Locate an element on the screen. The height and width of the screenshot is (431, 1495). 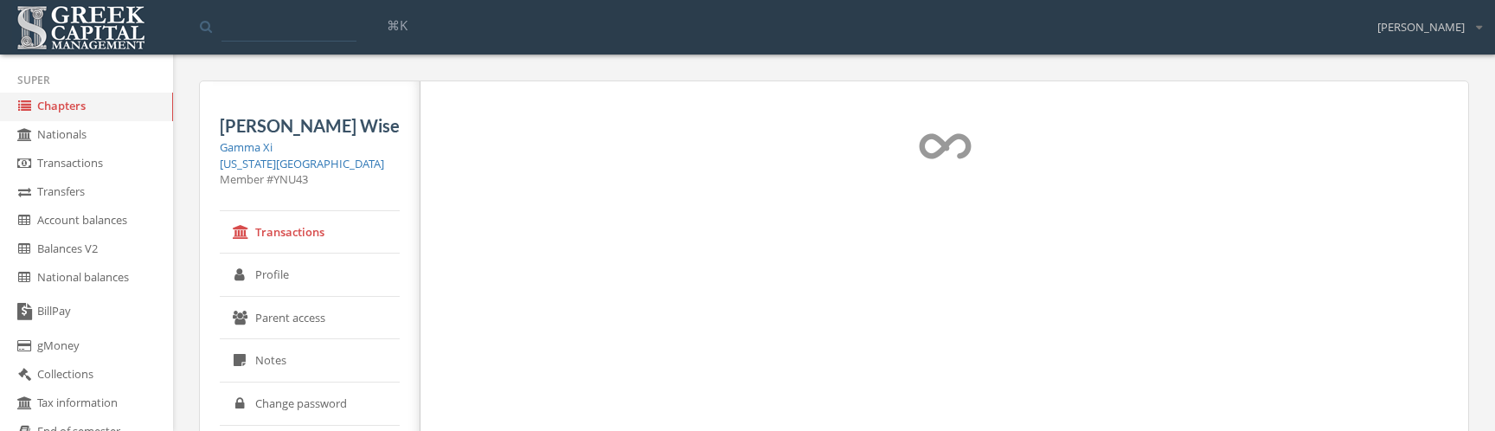
a: Notes is located at coordinates (310, 361).